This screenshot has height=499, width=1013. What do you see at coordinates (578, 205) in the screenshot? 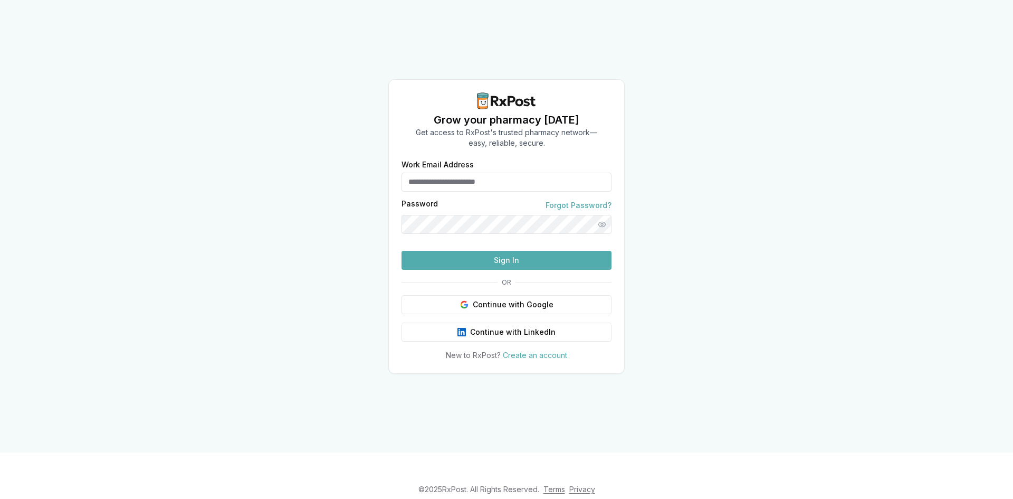
I see `a: Forgot Password?` at bounding box center [578, 205].